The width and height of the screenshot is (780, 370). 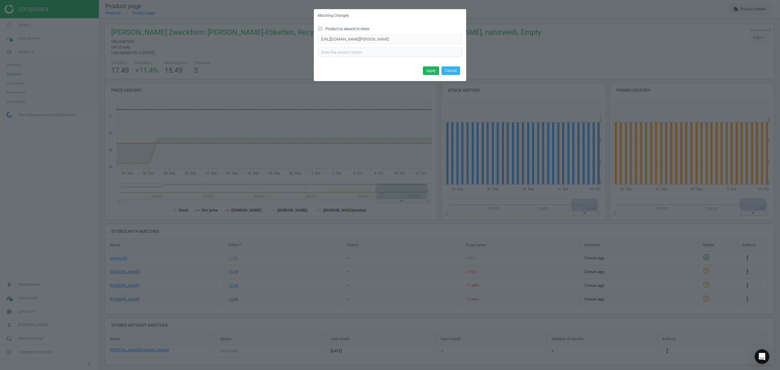 What do you see at coordinates (390, 39) in the screenshot?
I see `input: Enter correct product URL` at bounding box center [390, 39].